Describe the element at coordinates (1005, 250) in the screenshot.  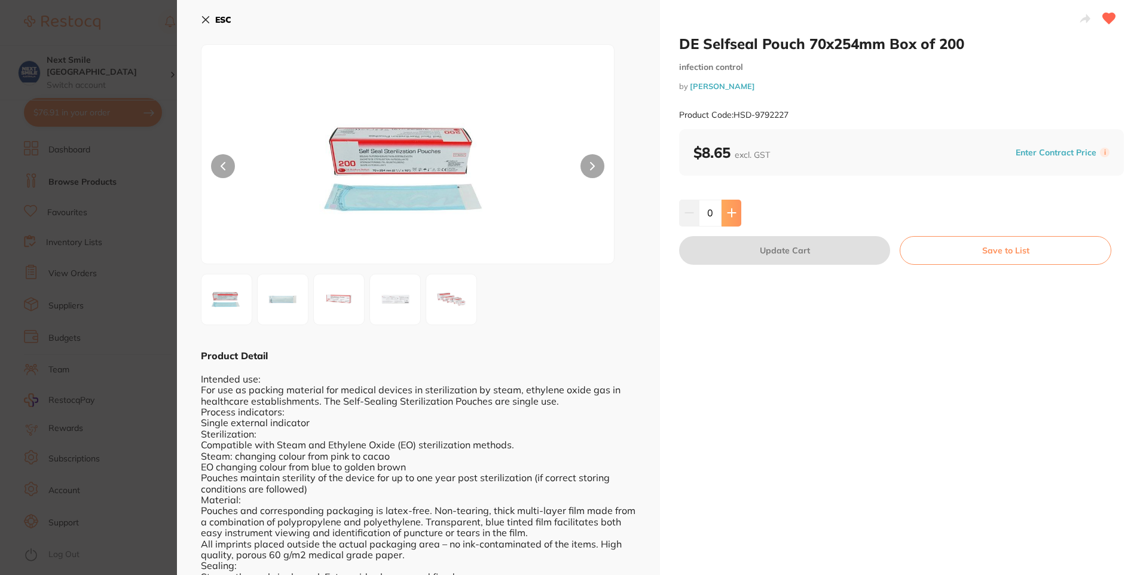
I see `button: Save to List` at that location.